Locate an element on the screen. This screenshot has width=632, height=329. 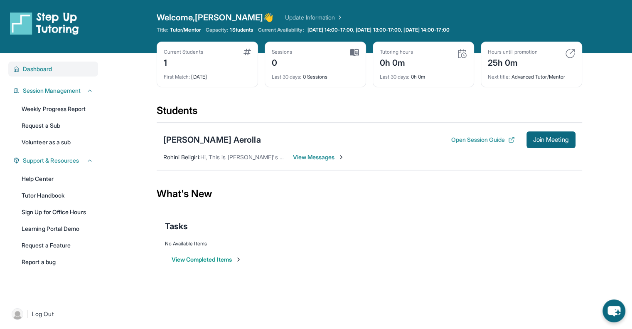
button: Join Meeting is located at coordinates (551, 140).